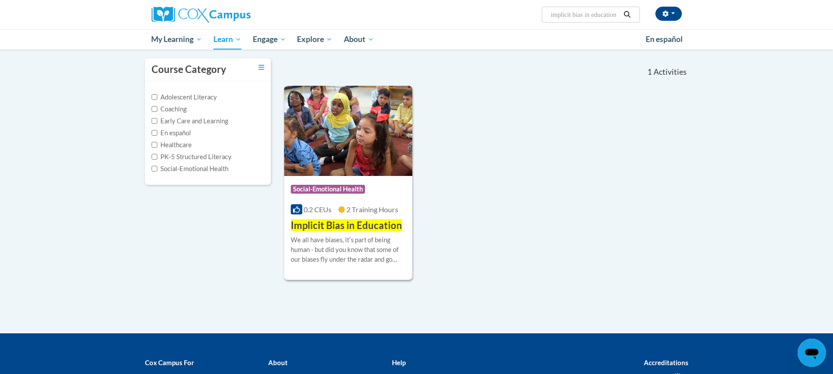  Describe the element at coordinates (346, 225) in the screenshot. I see `span: Implicit Bias in Education` at that location.